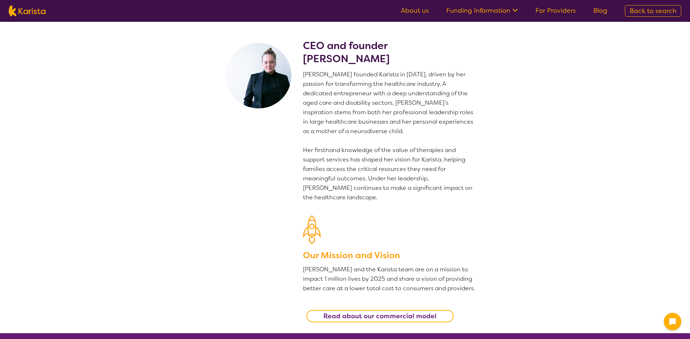 This screenshot has width=690, height=339. Describe the element at coordinates (555, 11) in the screenshot. I see `a: For Providers` at that location.